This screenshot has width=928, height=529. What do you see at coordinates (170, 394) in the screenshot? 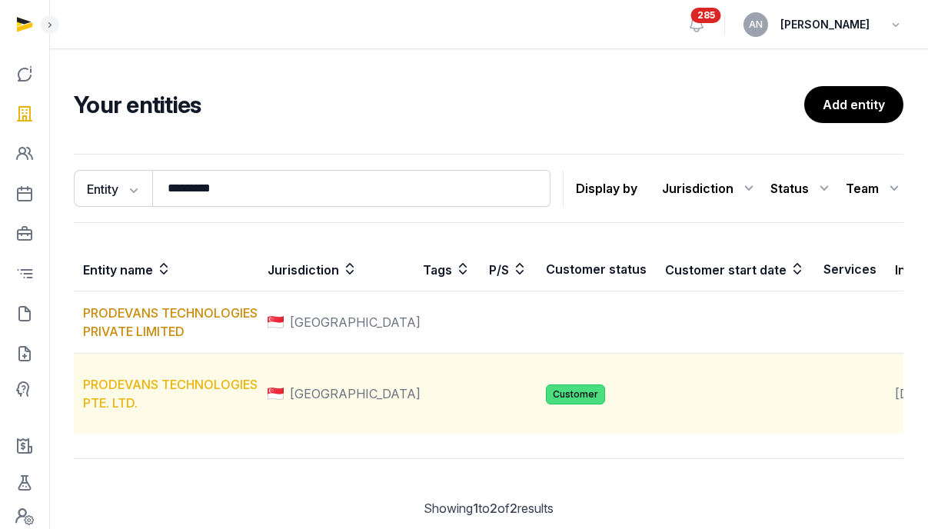
I see `a: PRODEVANS TECHNOLOGIES PTE. LTD.` at bounding box center [170, 394].